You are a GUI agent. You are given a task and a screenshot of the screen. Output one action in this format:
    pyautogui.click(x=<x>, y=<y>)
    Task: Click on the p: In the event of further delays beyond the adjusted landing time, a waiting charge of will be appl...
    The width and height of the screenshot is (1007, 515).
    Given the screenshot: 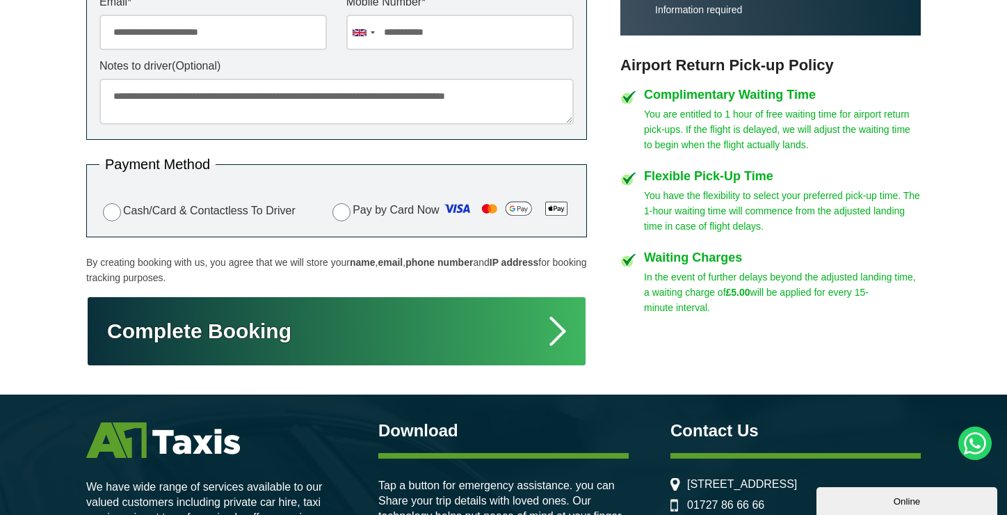 What is the action you would take?
    pyautogui.click(x=783, y=292)
    